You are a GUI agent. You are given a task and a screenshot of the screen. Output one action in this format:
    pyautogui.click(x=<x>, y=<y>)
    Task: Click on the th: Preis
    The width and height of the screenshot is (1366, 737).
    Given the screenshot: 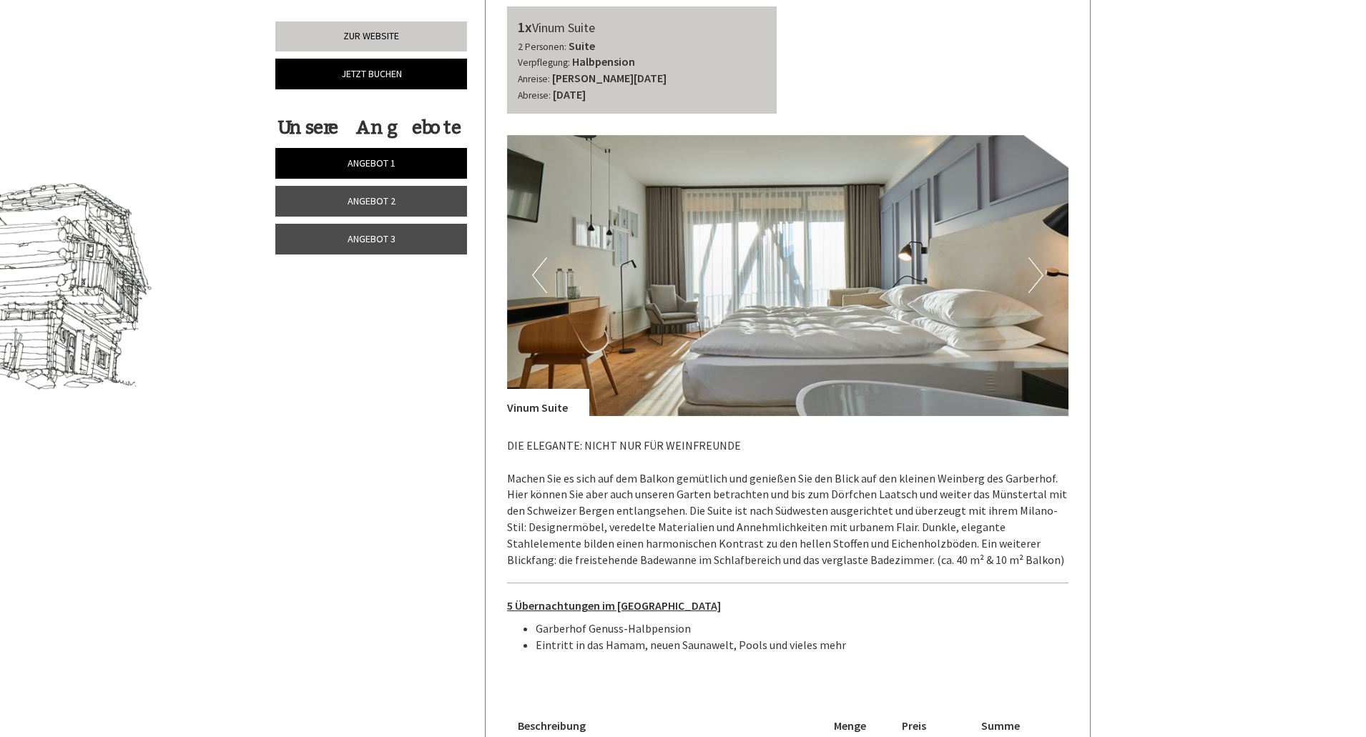 What is the action you would take?
    pyautogui.click(x=935, y=726)
    